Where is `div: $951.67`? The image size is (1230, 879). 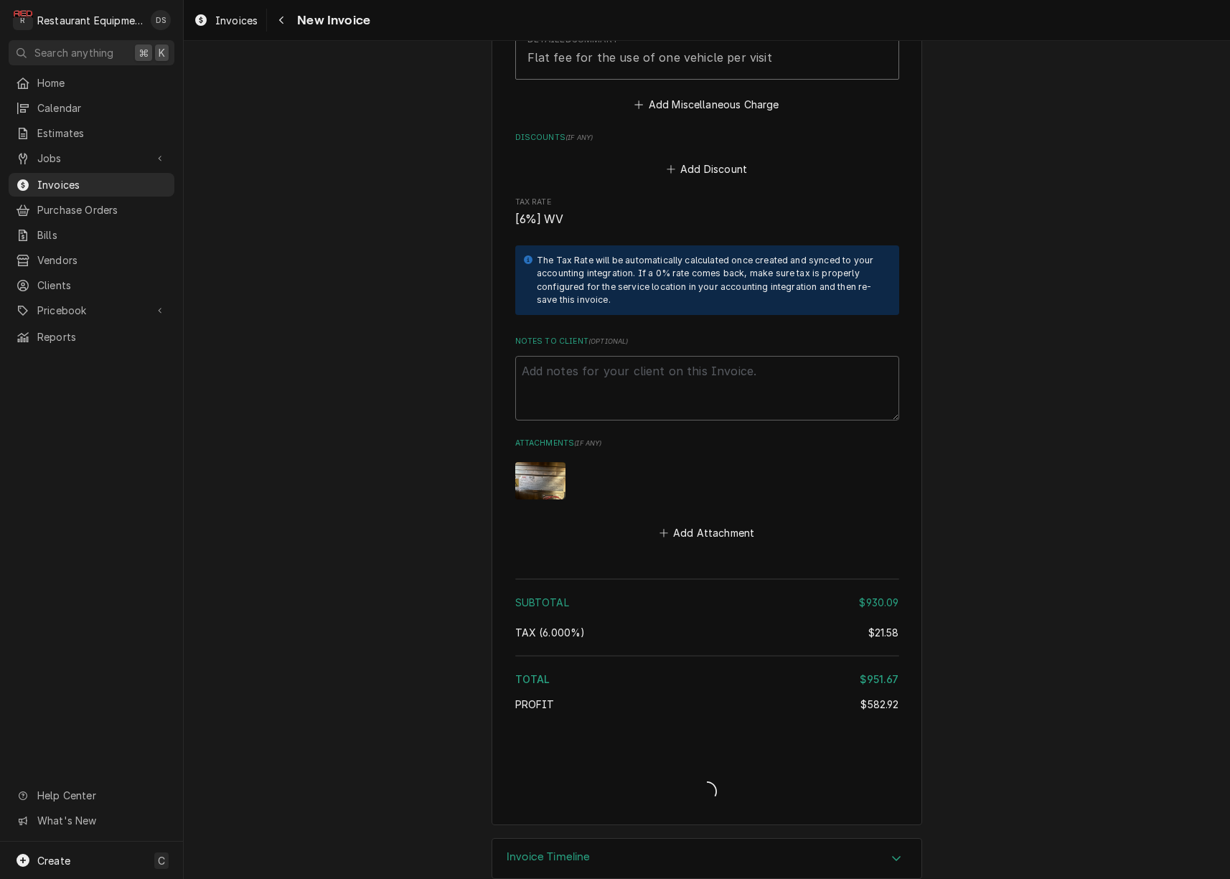 div: $951.67 is located at coordinates (879, 679).